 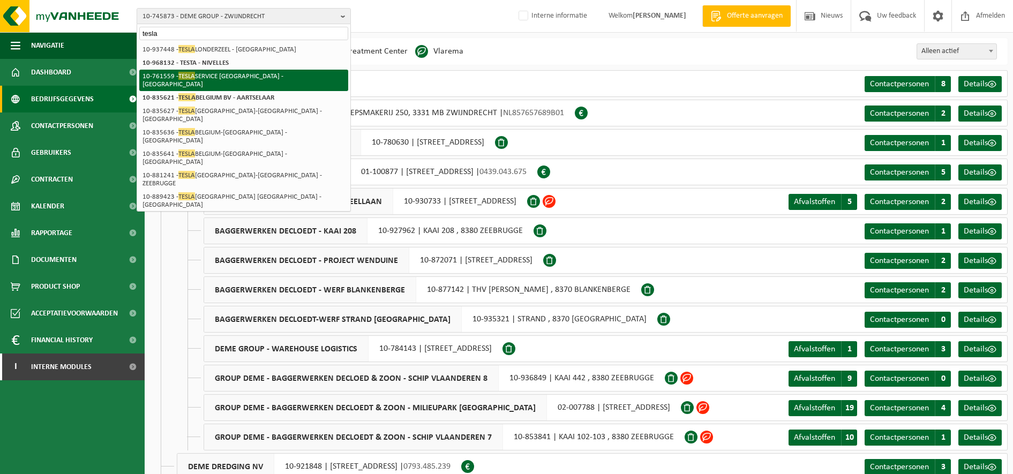 I want to click on a: Afvalstoffen 19, so click(x=823, y=408).